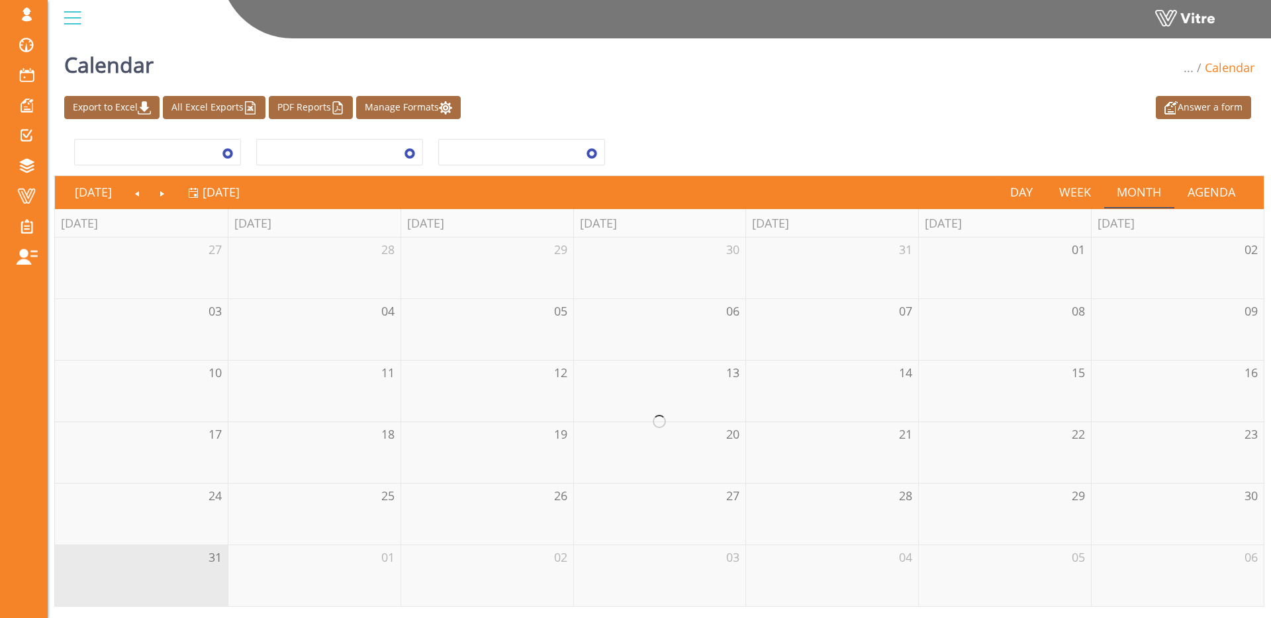 The width and height of the screenshot is (1271, 618). I want to click on a: Answer a form, so click(1203, 107).